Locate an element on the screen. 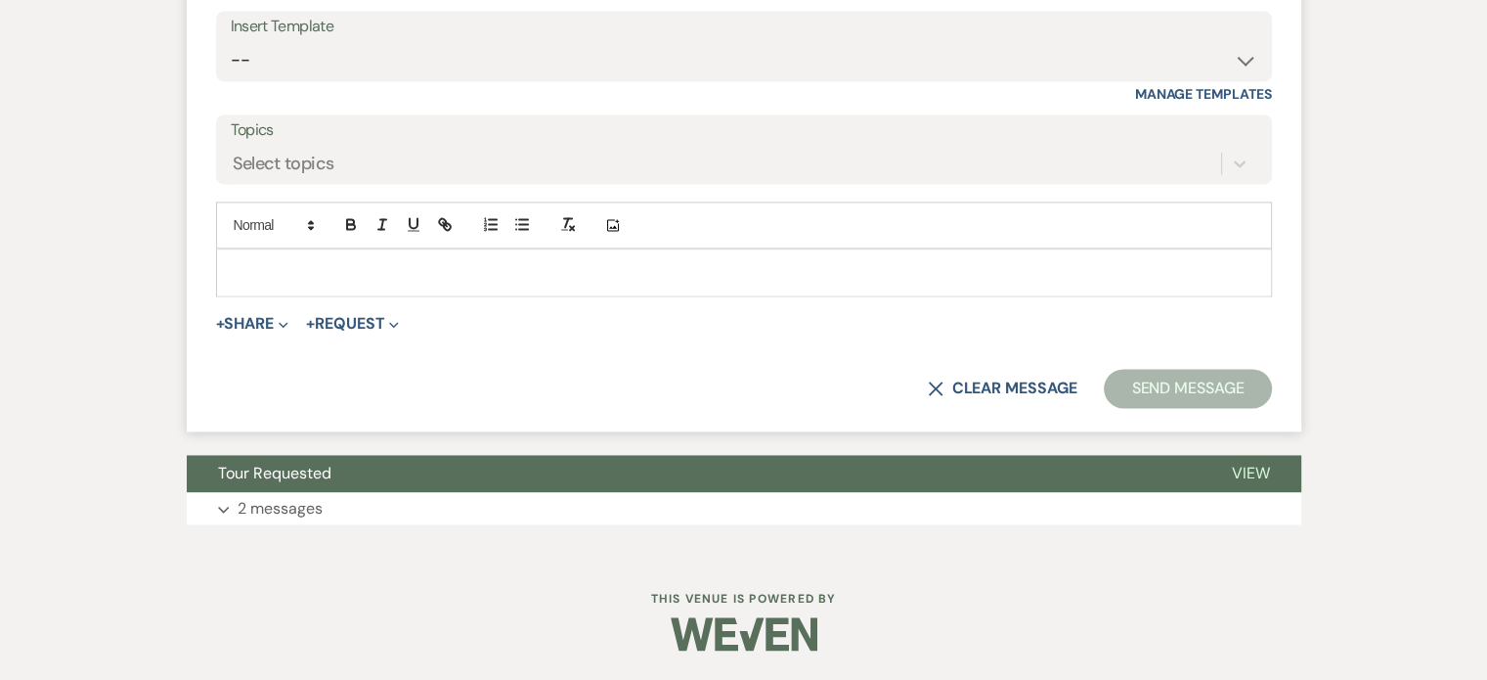  button: 2 messages is located at coordinates (744, 508).